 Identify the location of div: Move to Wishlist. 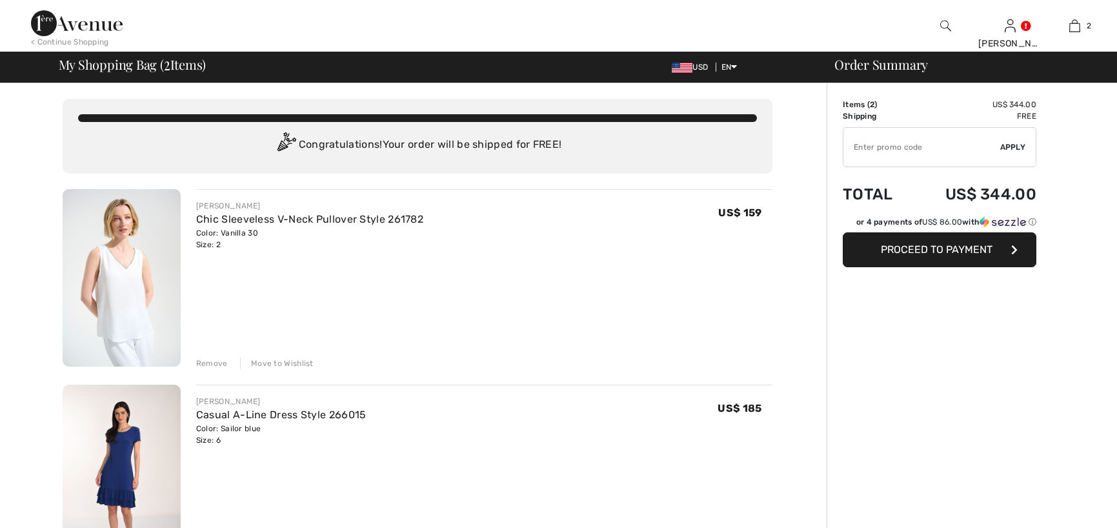
(277, 363).